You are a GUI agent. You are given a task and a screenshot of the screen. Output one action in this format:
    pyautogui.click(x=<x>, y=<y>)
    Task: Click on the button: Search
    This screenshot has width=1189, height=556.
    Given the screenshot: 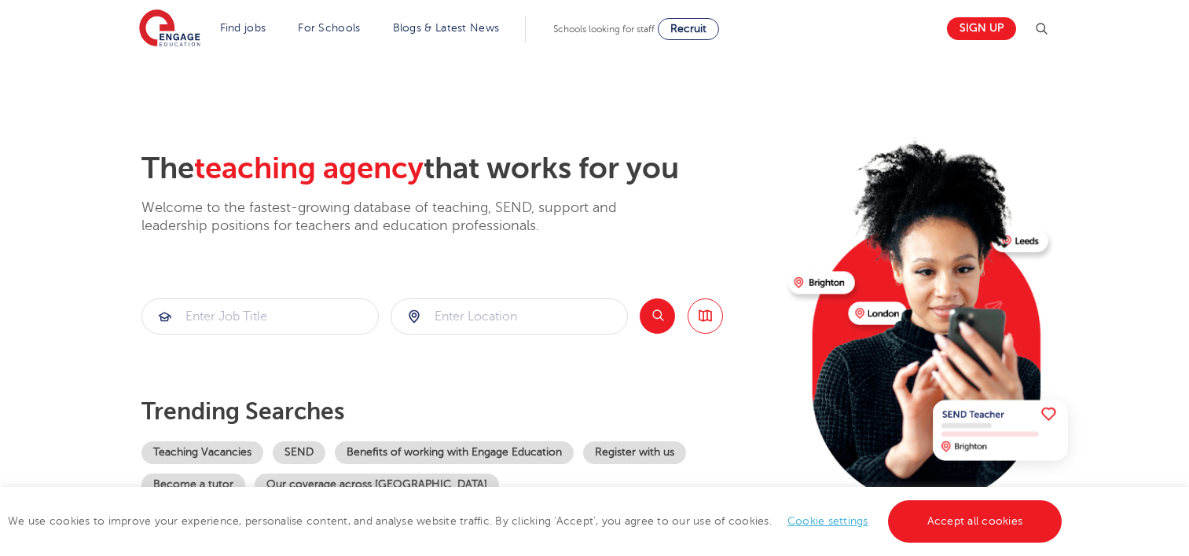 What is the action you would take?
    pyautogui.click(x=657, y=316)
    